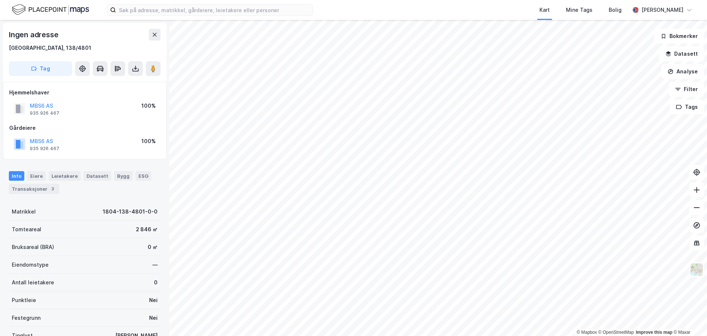 This screenshot has height=336, width=707. I want to click on div: Kart, so click(545, 10).